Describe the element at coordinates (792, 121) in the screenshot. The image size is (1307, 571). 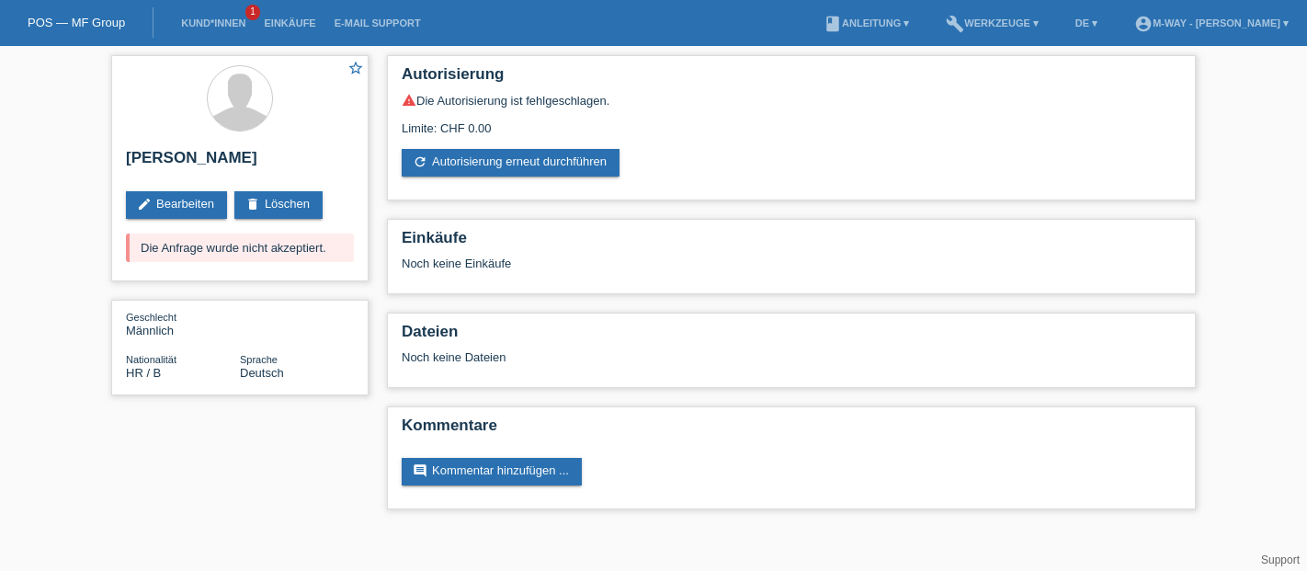
I see `div: Limite: CHF 0.00` at that location.